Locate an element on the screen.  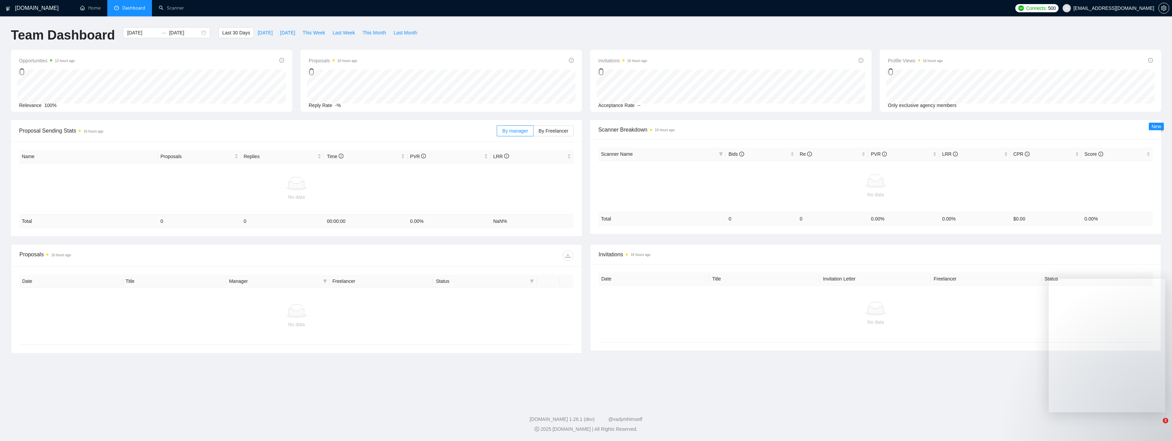
span: Last Week is located at coordinates (344, 33).